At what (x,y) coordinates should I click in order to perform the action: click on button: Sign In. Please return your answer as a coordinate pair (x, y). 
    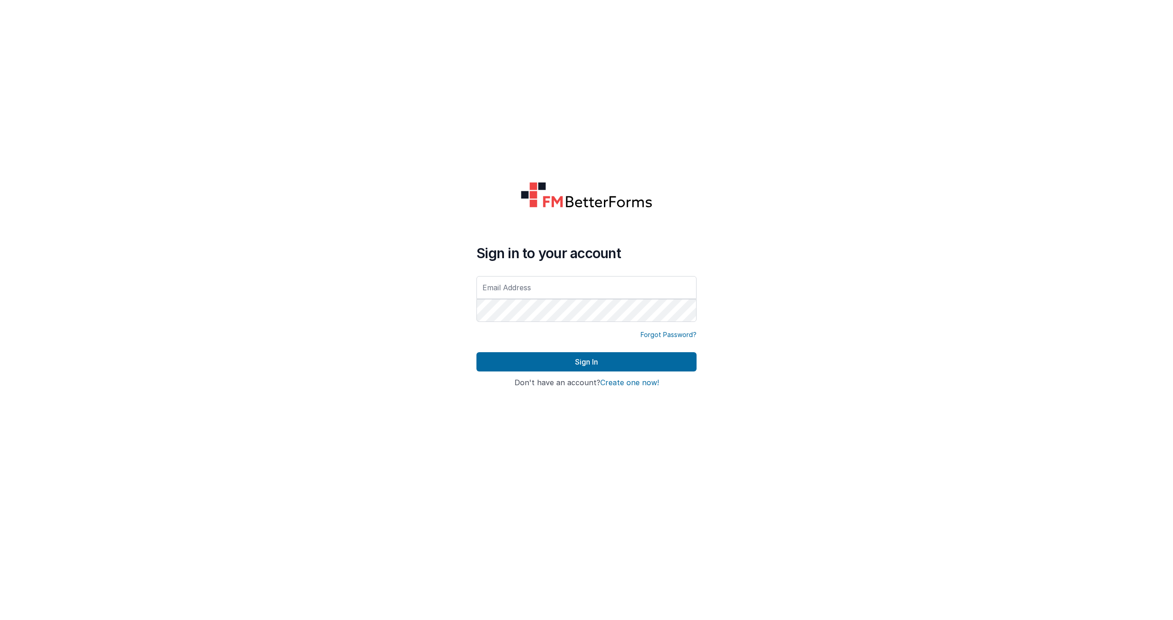
    Looking at the image, I should click on (587, 362).